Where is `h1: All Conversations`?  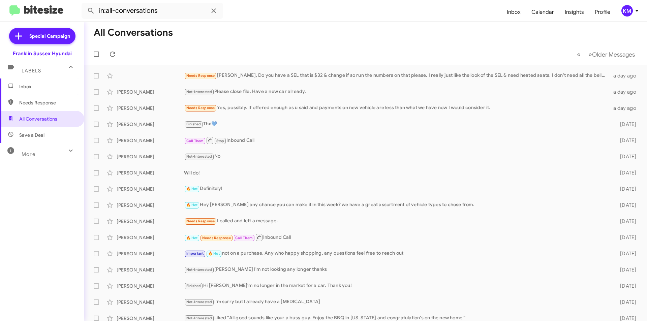 h1: All Conversations is located at coordinates (133, 33).